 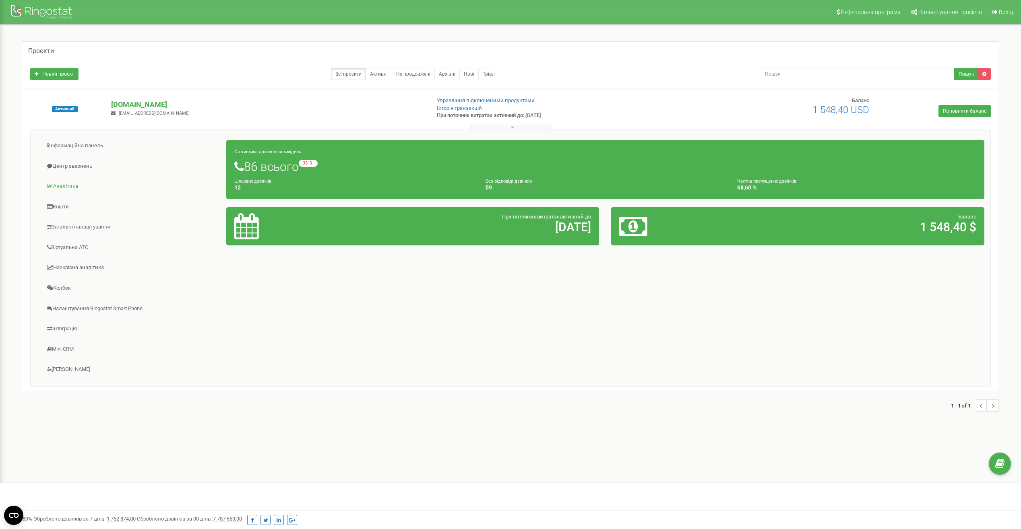 What do you see at coordinates (859, 227) in the screenshot?
I see `h2: 1 548,40 $` at bounding box center [859, 227].